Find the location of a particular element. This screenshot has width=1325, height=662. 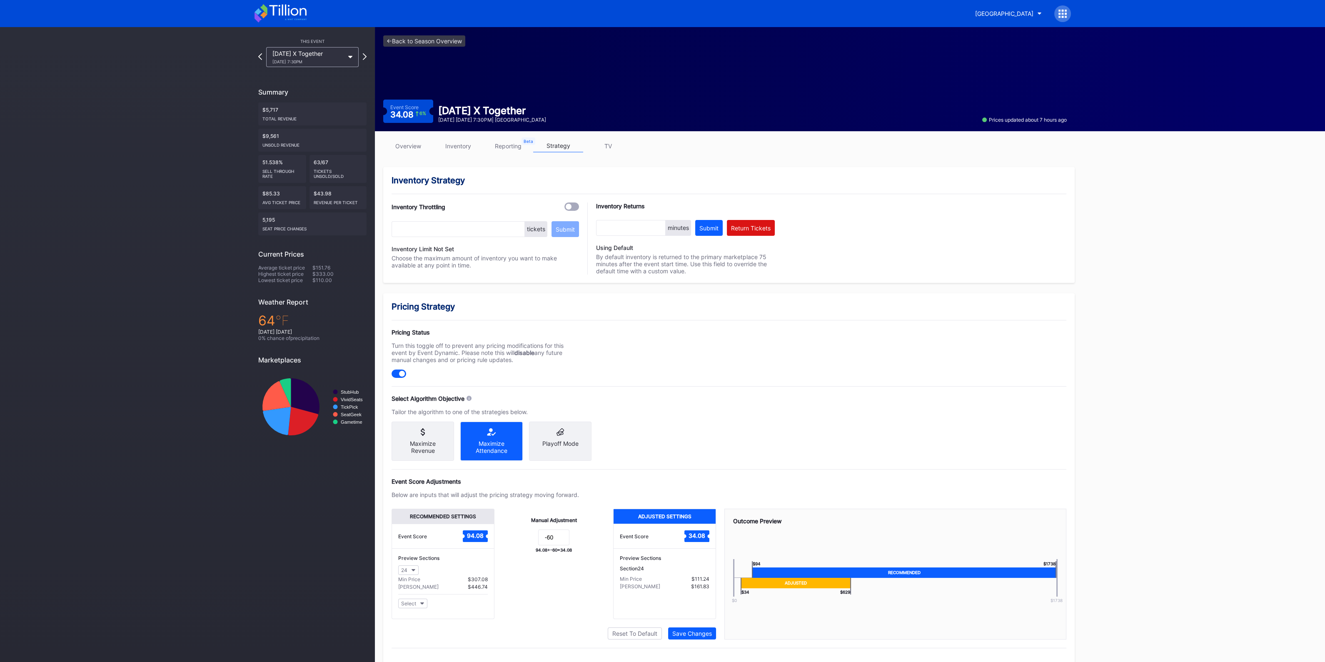

button: Reset To Default is located at coordinates (635, 633).